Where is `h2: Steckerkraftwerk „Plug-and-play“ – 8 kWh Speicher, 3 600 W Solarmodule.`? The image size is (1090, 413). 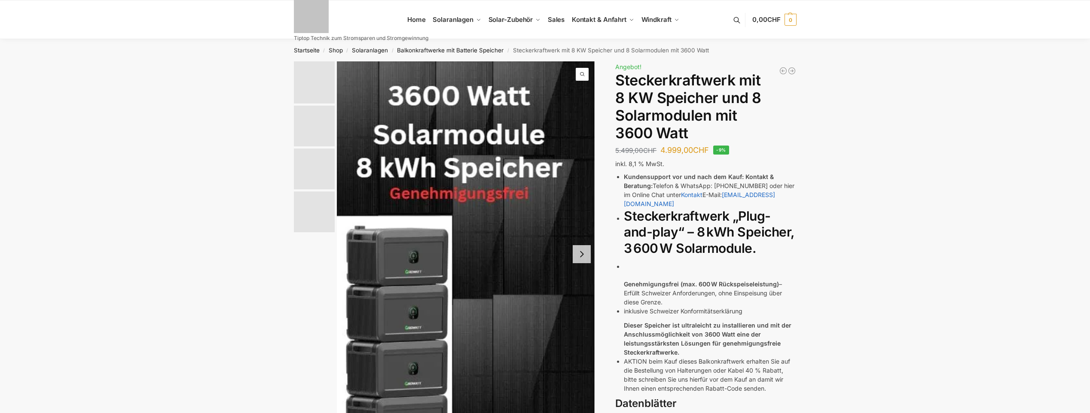 h2: Steckerkraftwerk „Plug-and-play“ – 8 kWh Speicher, 3 600 W Solarmodule. is located at coordinates (710, 232).